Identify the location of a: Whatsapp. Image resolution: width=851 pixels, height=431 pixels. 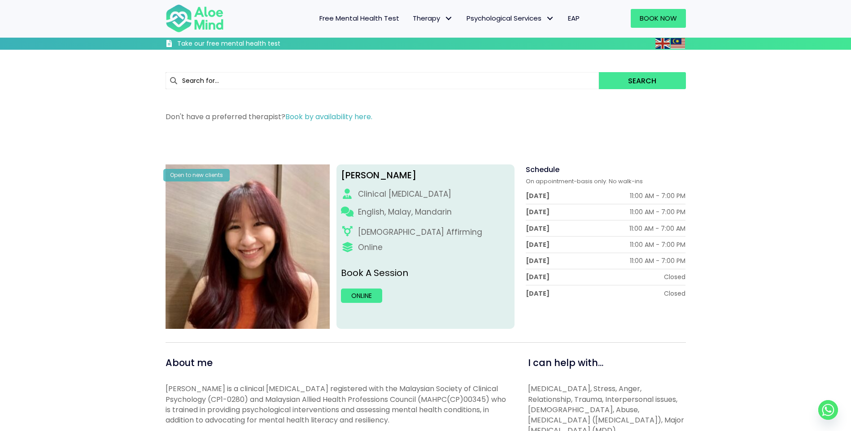
(828, 410).